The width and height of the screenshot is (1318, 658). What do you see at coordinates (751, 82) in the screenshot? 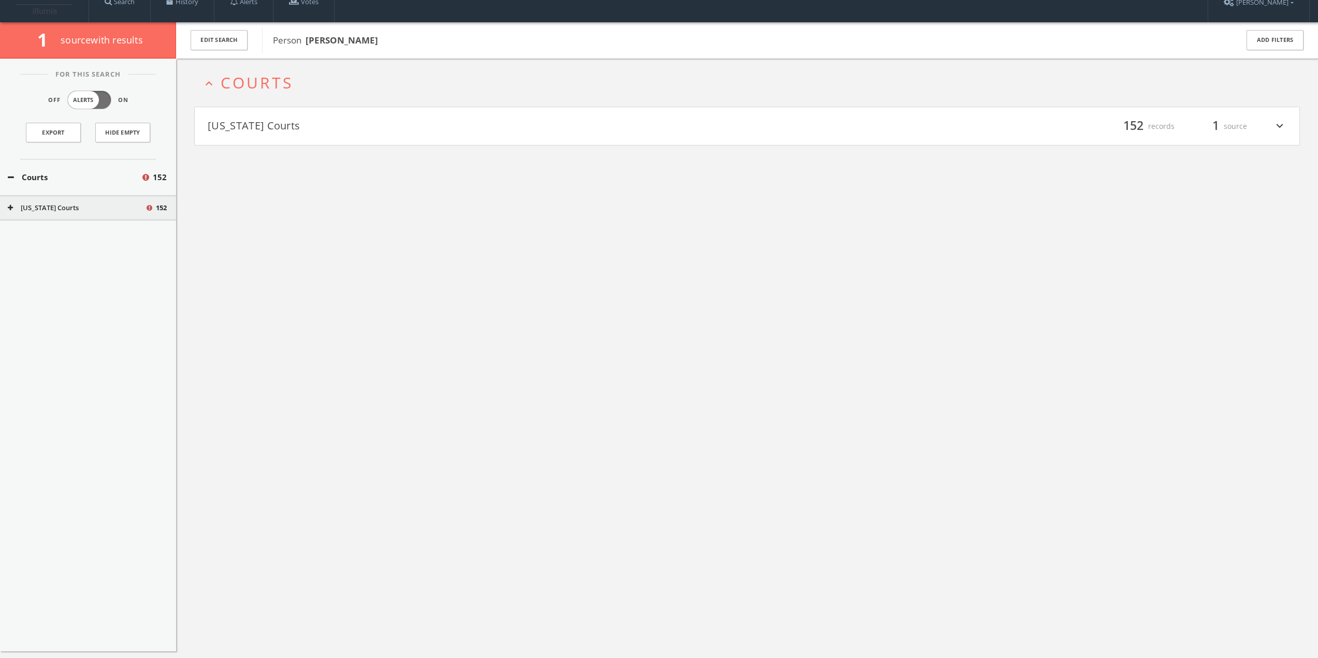
I see `button: expand_lessCourts` at bounding box center [751, 82].